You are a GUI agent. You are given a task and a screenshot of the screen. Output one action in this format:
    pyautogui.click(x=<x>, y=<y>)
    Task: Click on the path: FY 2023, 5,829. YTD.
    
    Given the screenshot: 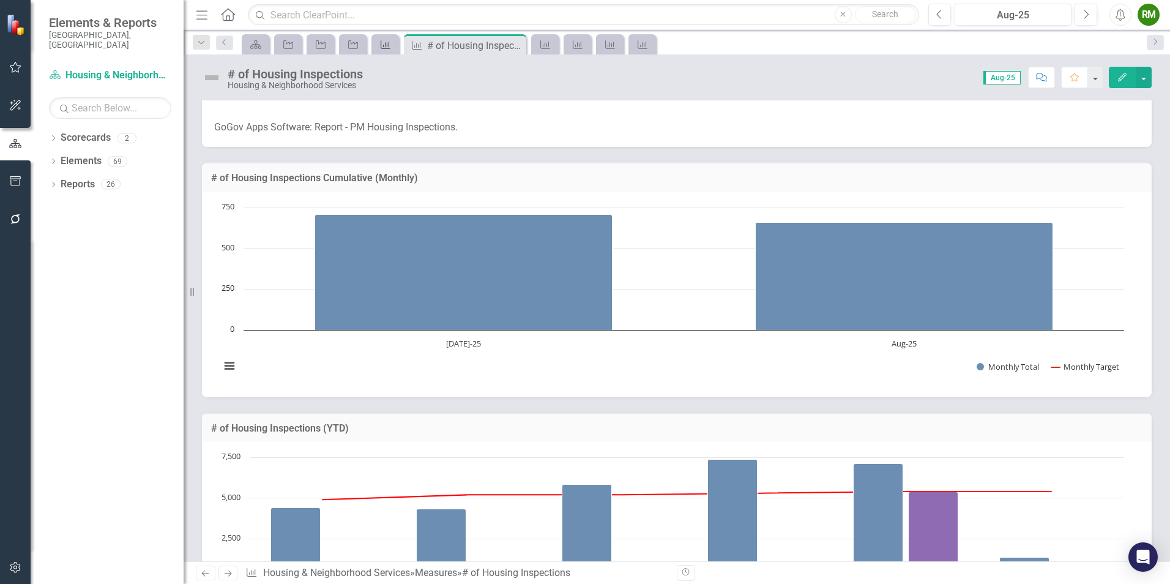 What is the action you would take?
    pyautogui.click(x=587, y=532)
    